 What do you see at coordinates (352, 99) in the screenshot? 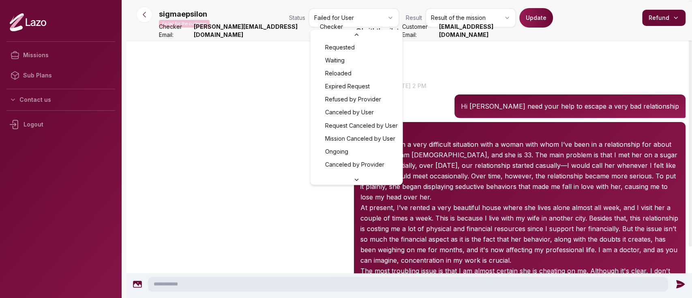
I see `span: Refused by Provider` at bounding box center [352, 99].